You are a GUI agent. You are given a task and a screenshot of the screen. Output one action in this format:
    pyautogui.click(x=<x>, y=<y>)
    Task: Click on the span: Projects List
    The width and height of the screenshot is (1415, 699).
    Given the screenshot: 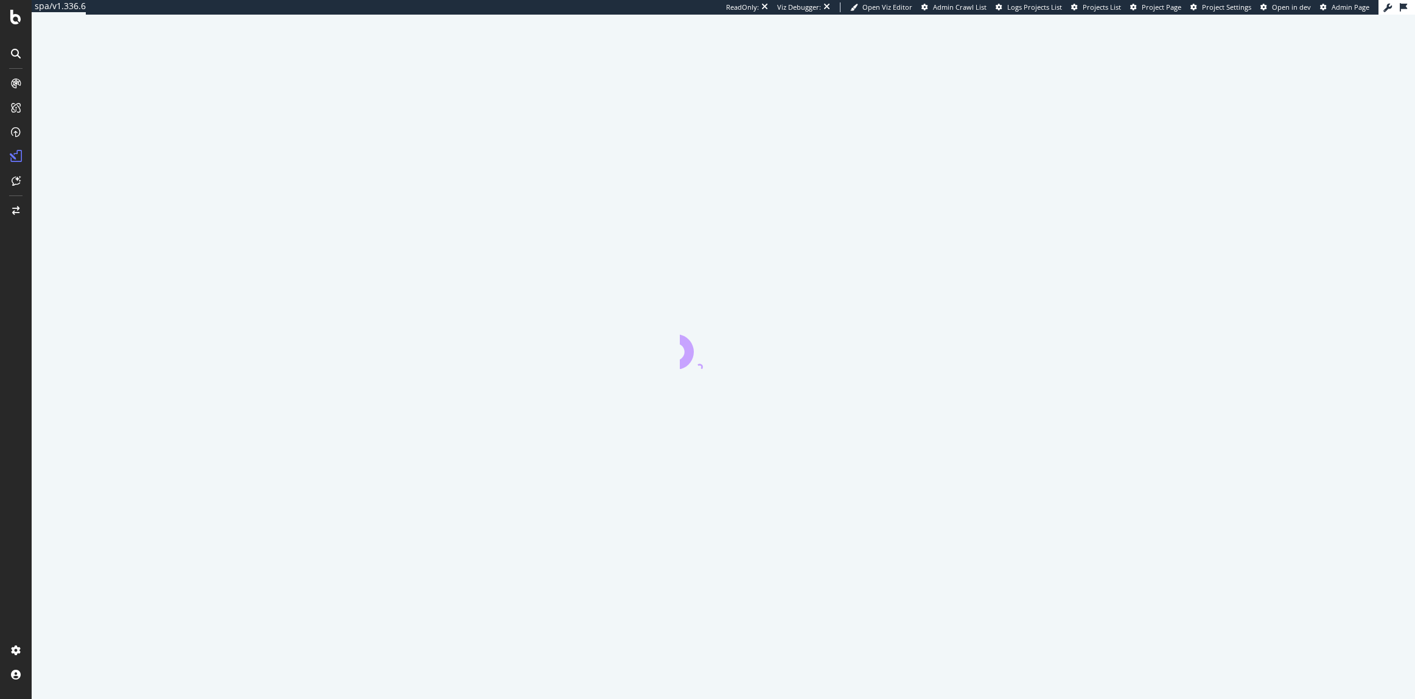 What is the action you would take?
    pyautogui.click(x=1101, y=7)
    